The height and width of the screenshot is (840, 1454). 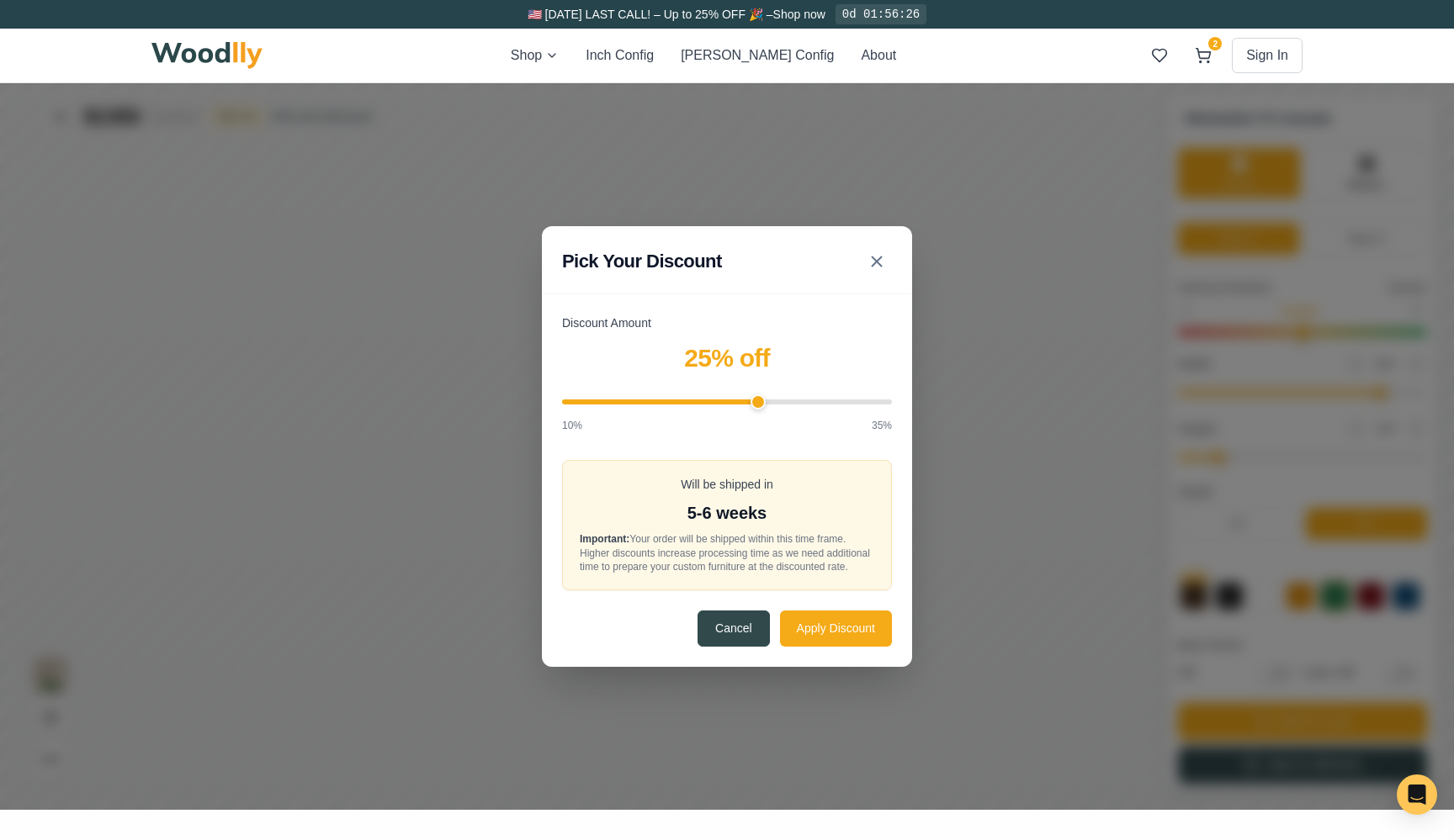 What do you see at coordinates (1418, 795) in the screenshot?
I see `div: Open Intercom Messenger` at bounding box center [1418, 795].